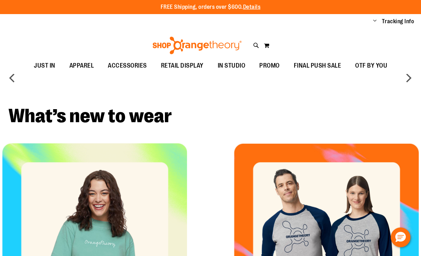 This screenshot has height=256, width=421. What do you see at coordinates (269, 66) in the screenshot?
I see `a: PROMO` at bounding box center [269, 66].